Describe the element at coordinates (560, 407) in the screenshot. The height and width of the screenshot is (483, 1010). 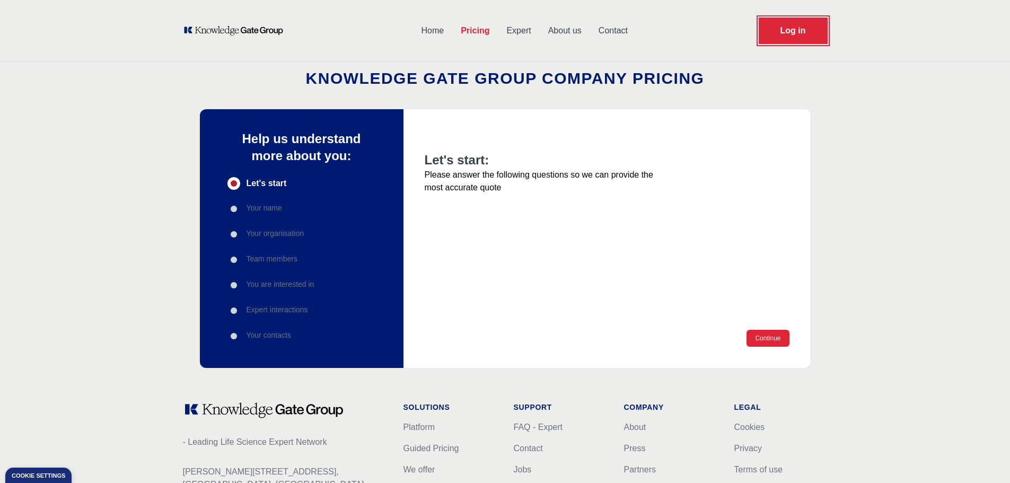
I see `h1: Support` at that location.